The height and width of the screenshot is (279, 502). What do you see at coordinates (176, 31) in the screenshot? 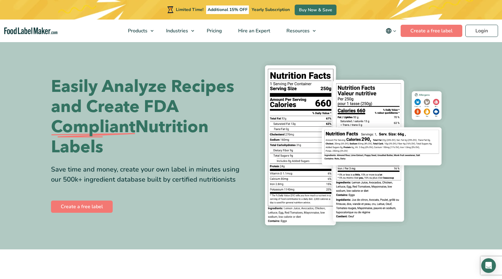
I see `span: Industries` at bounding box center [176, 31].